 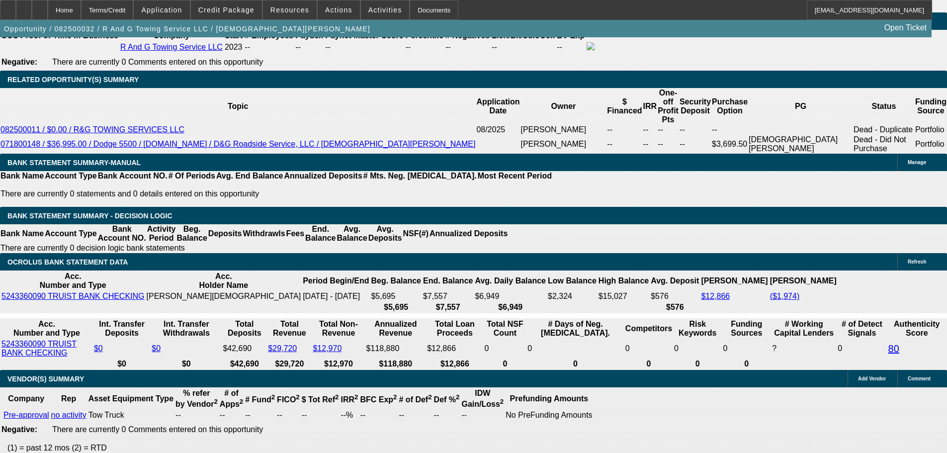 I want to click on th: $6,949, so click(x=510, y=307).